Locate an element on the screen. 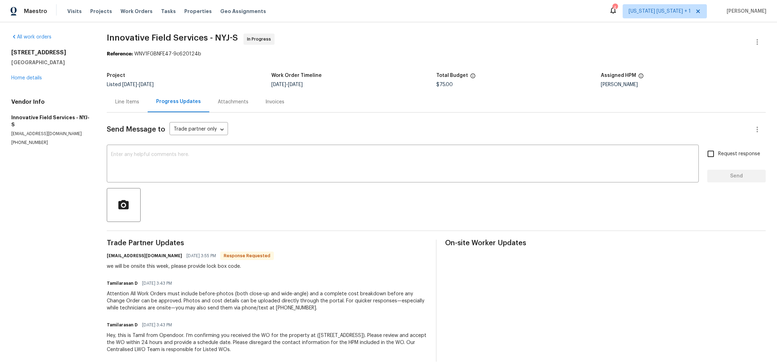 The image size is (777, 362). span: The total cost of line items that have been proposed by Opendoor. This sum includes line items th... is located at coordinates (473, 78).